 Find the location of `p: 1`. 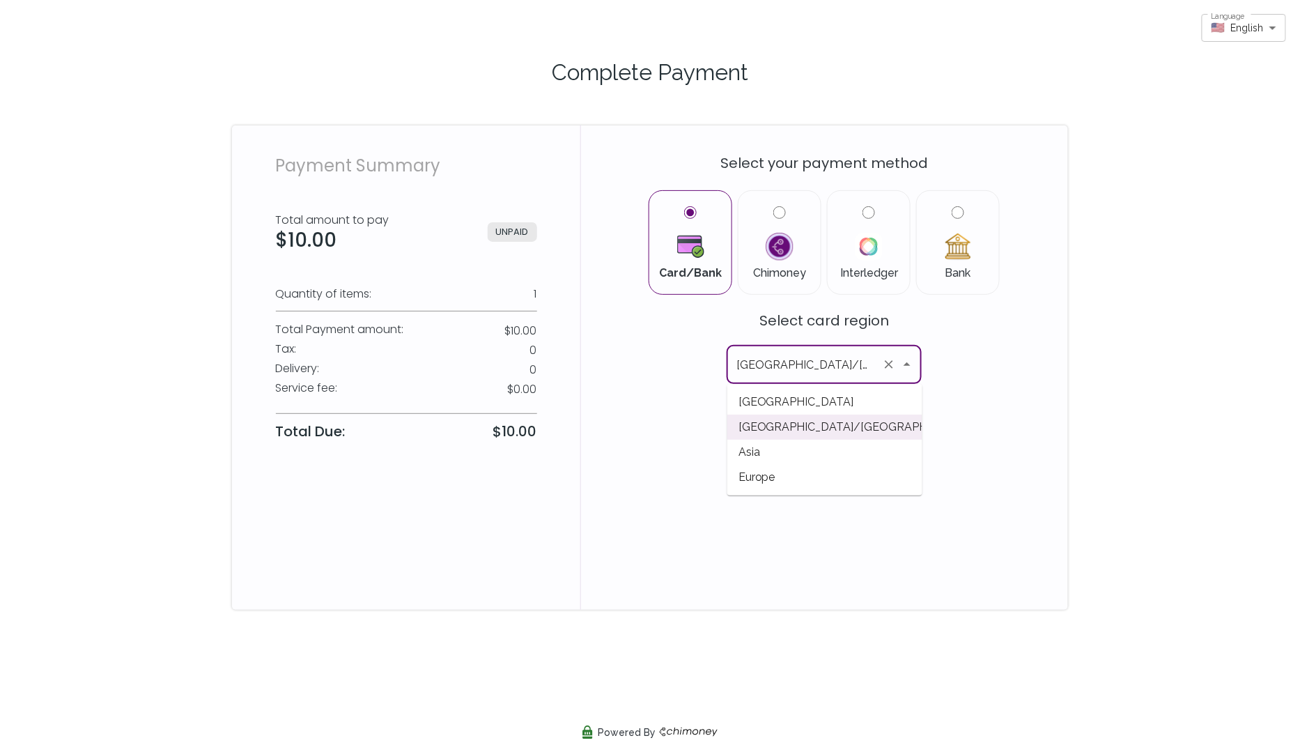

p: 1 is located at coordinates (536, 294).